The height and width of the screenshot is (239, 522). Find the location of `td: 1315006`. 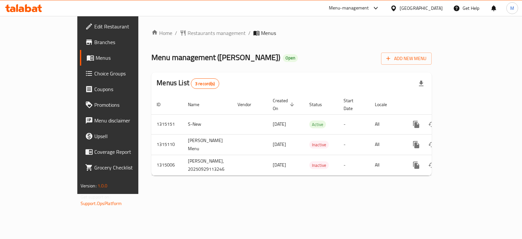

td: 1315006 is located at coordinates (167, 165).